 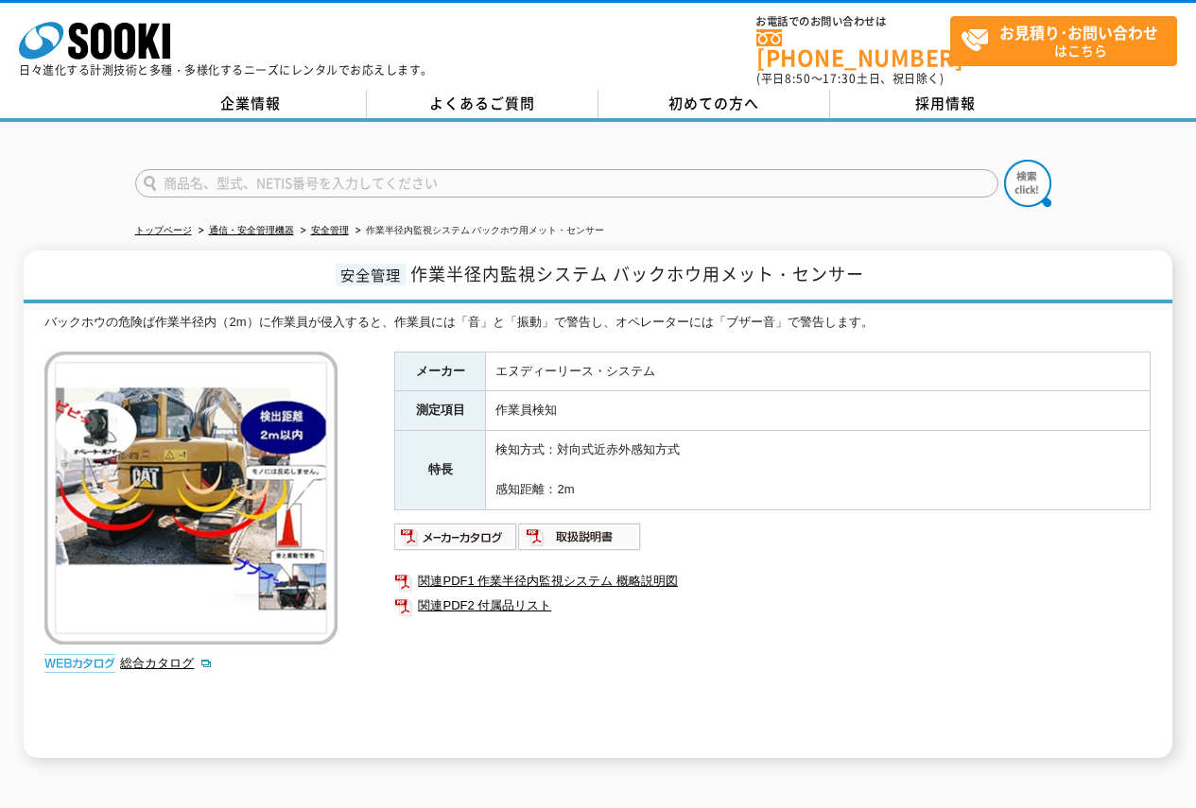 I want to click on span: お電話でのお問い合わせは, so click(x=853, y=22).